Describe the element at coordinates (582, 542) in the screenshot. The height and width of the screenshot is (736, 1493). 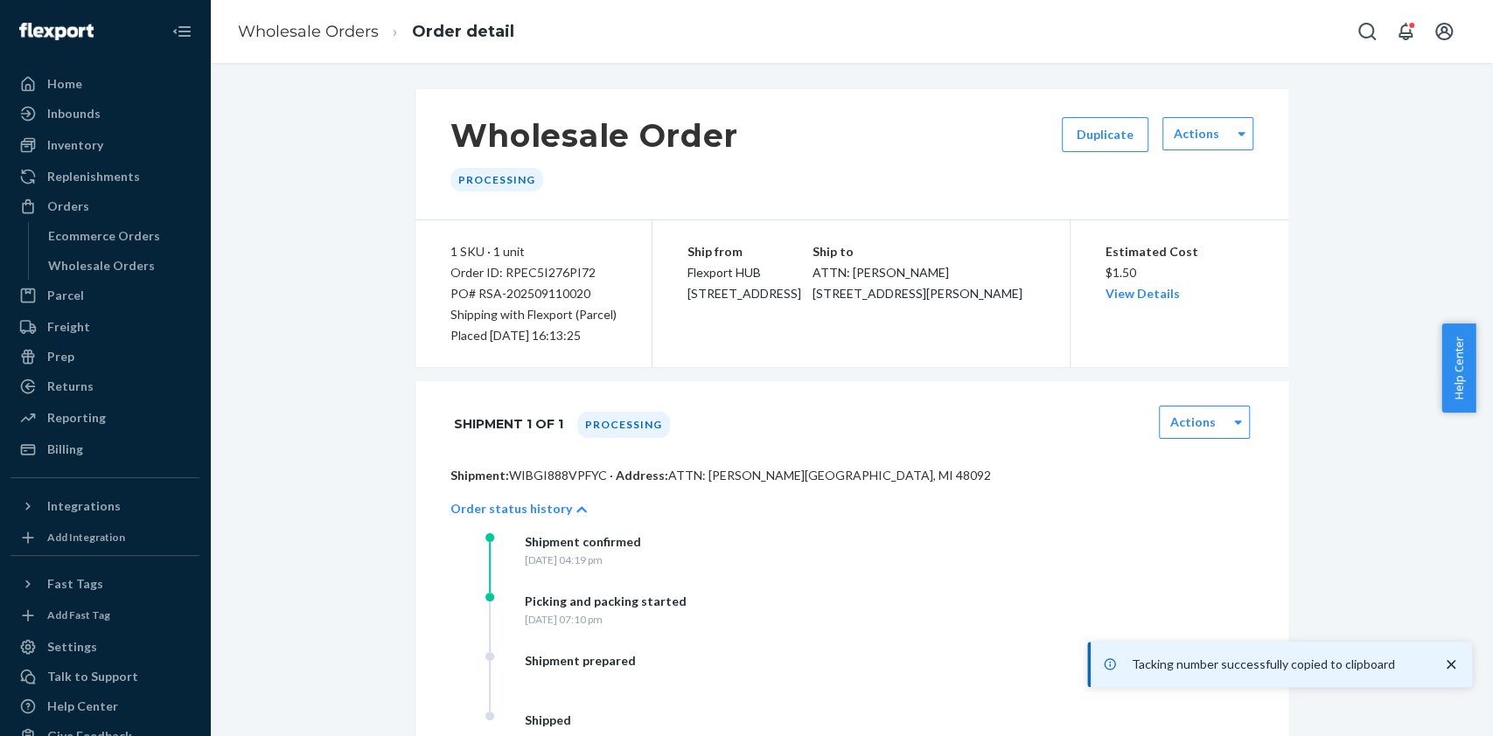
I see `div: Shipment confirmed` at that location.